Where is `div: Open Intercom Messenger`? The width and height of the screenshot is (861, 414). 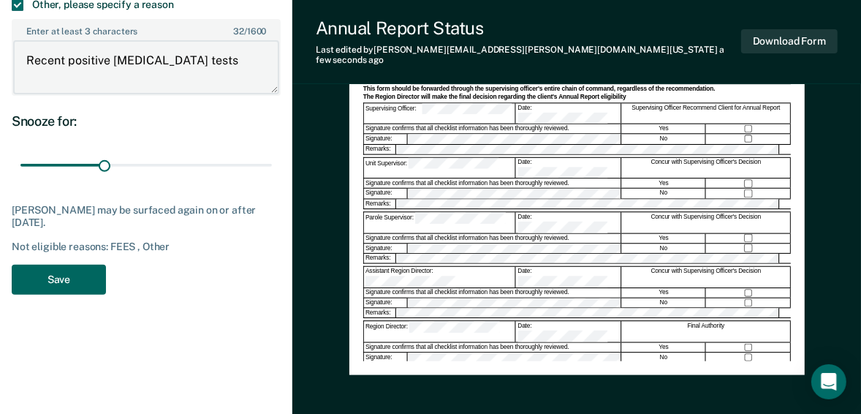 div: Open Intercom Messenger is located at coordinates (829, 381).